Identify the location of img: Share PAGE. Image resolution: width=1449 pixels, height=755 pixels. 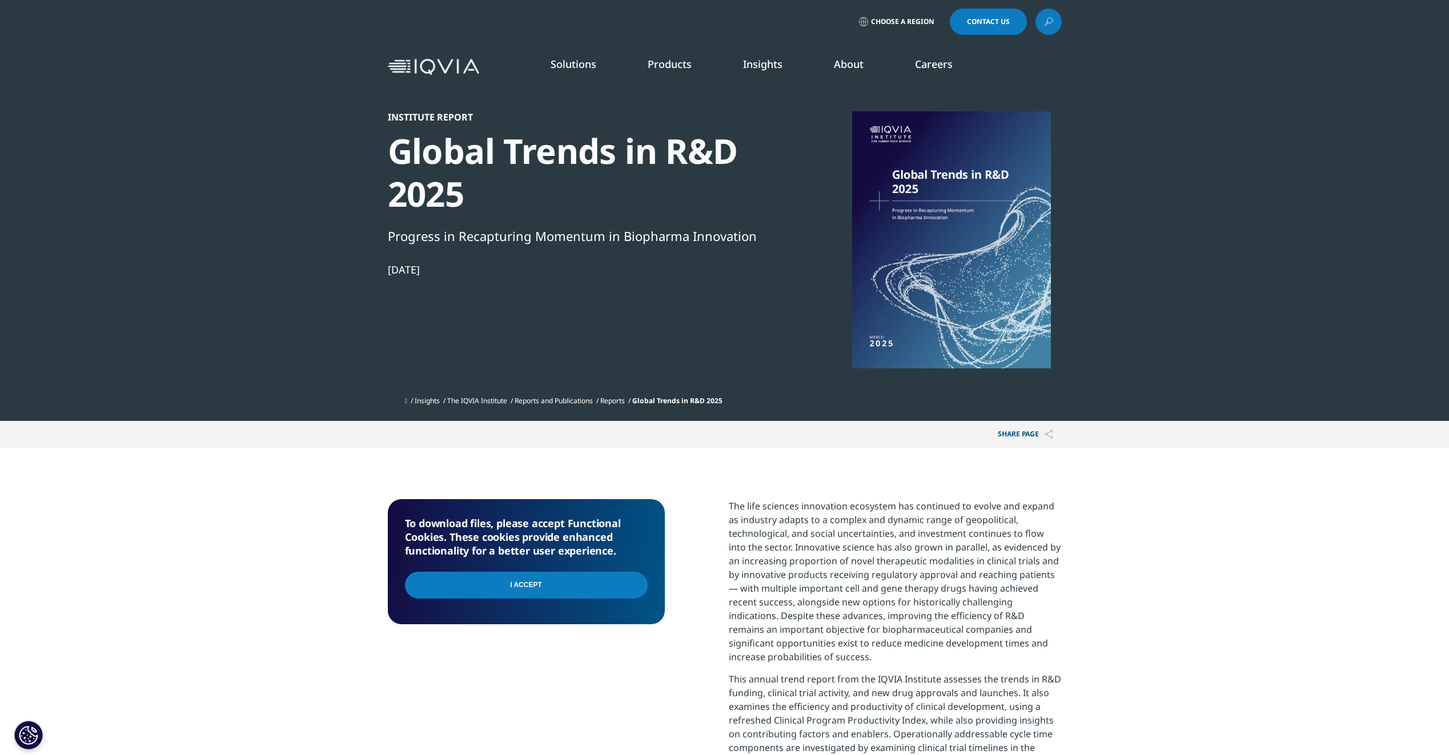
(1048, 434).